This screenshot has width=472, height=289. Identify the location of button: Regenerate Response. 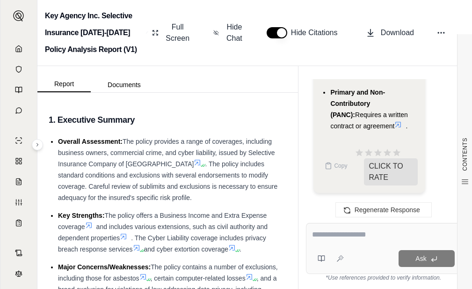
(383, 209).